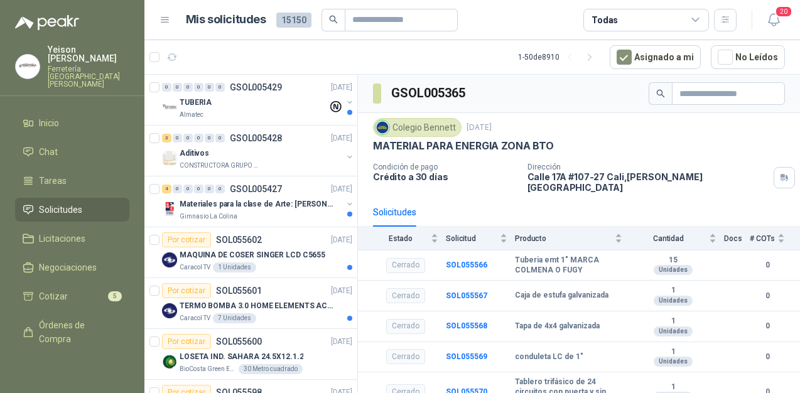 The width and height of the screenshot is (800, 393). Describe the element at coordinates (655, 57) in the screenshot. I see `button: Asignado a mi` at that location.